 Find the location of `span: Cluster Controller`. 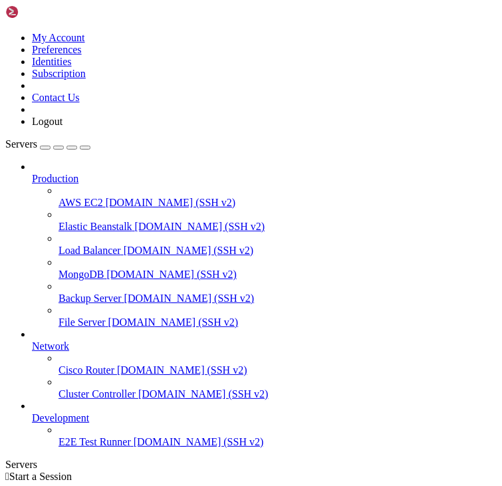

span: Cluster Controller is located at coordinates (97, 393).